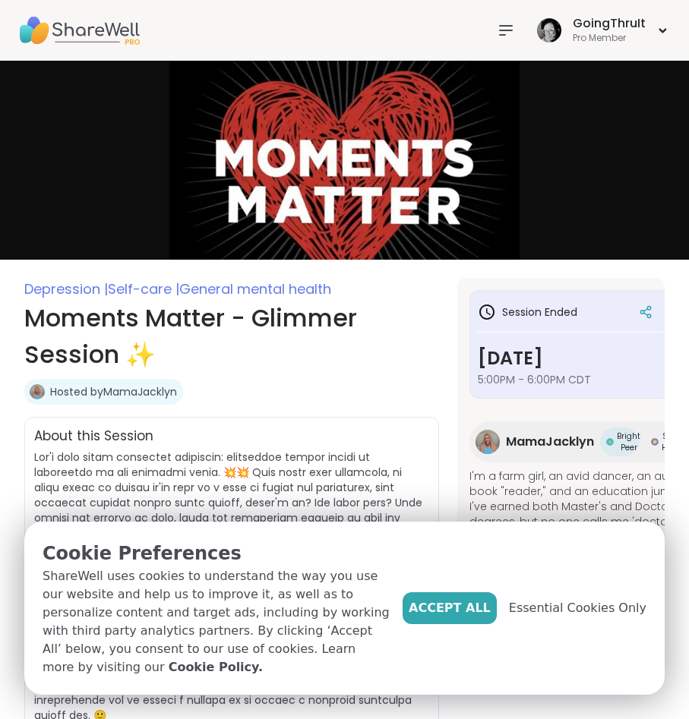  Describe the element at coordinates (449, 608) in the screenshot. I see `span: Accept All` at that location.